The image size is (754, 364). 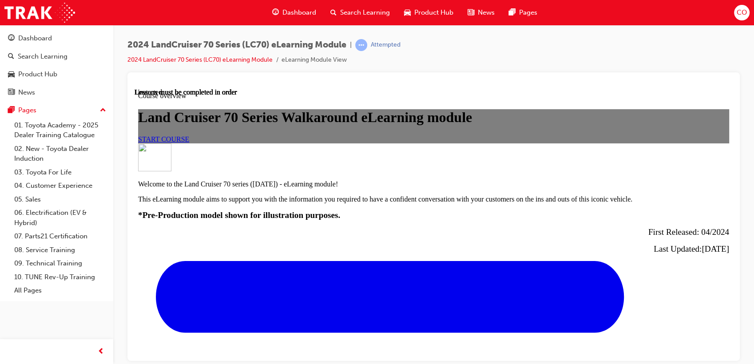 I want to click on span: prev-icon, so click(x=101, y=352).